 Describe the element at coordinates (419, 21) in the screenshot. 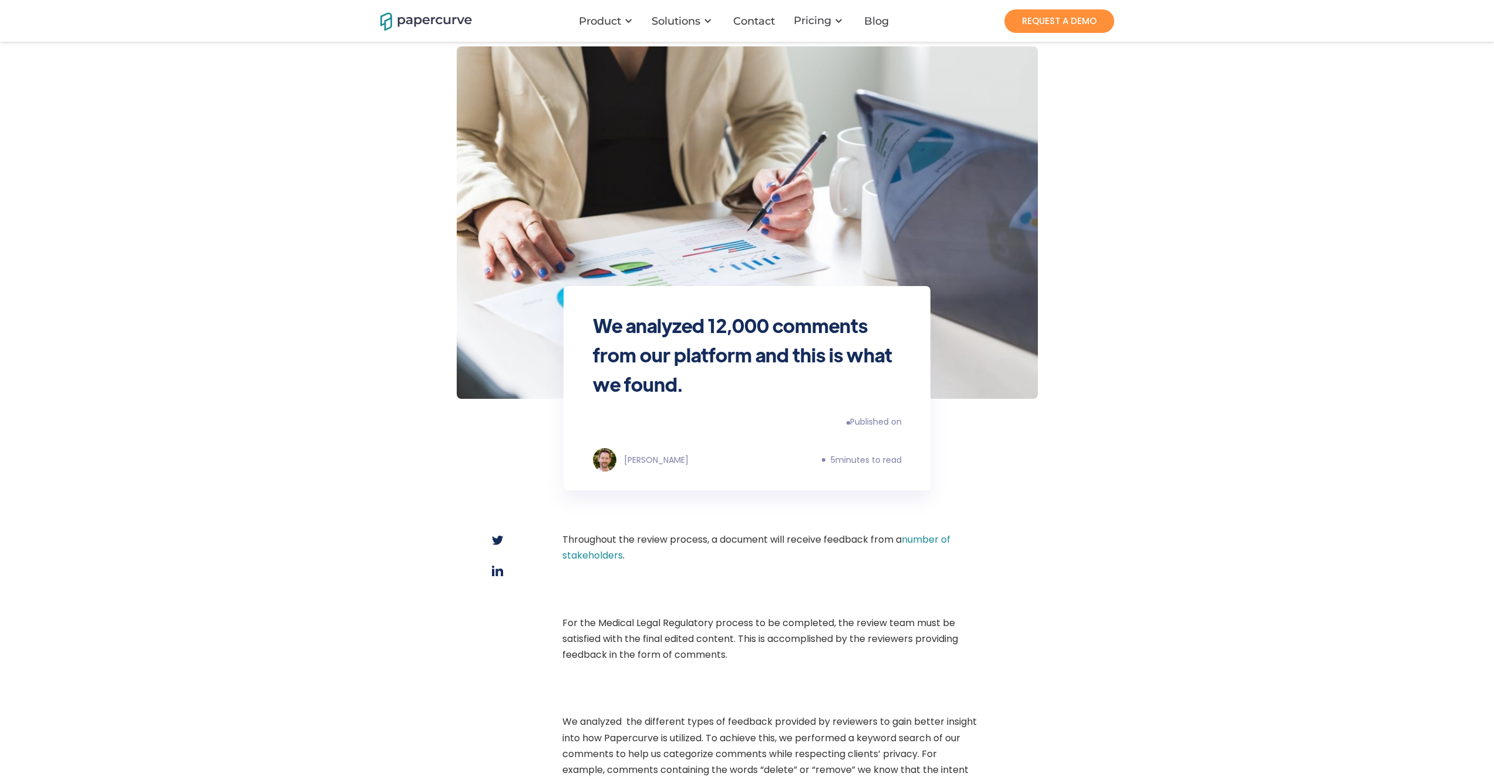

I see `a: home` at that location.